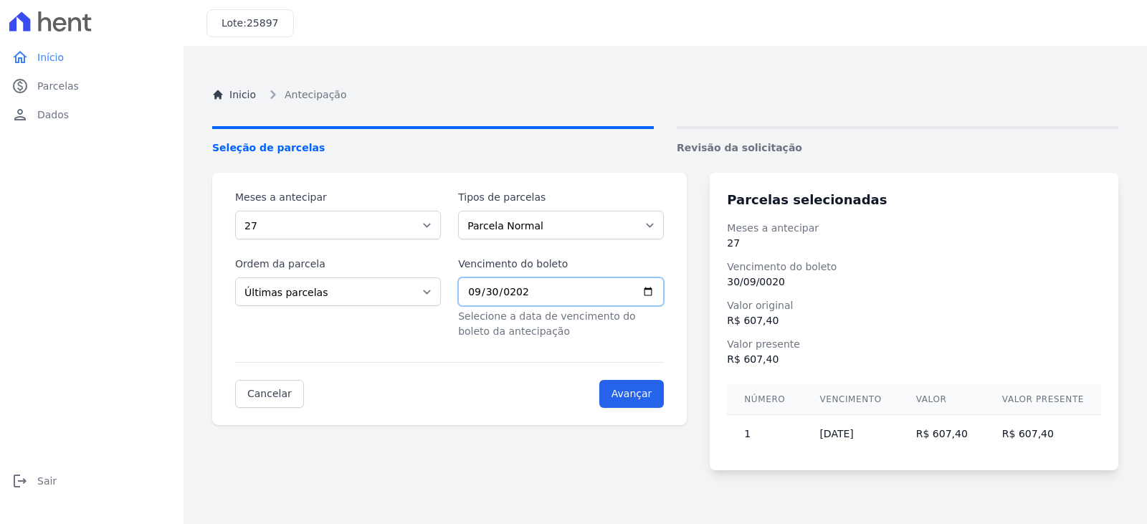  Describe the element at coordinates (92, 57) in the screenshot. I see `a: homeInício` at that location.